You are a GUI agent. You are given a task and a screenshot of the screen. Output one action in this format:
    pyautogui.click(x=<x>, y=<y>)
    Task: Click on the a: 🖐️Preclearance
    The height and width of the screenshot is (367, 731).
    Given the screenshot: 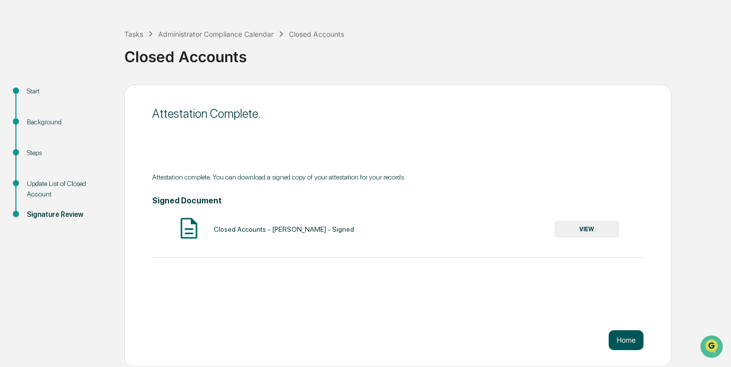 What is the action you would take?
    pyautogui.click(x=37, y=130)
    